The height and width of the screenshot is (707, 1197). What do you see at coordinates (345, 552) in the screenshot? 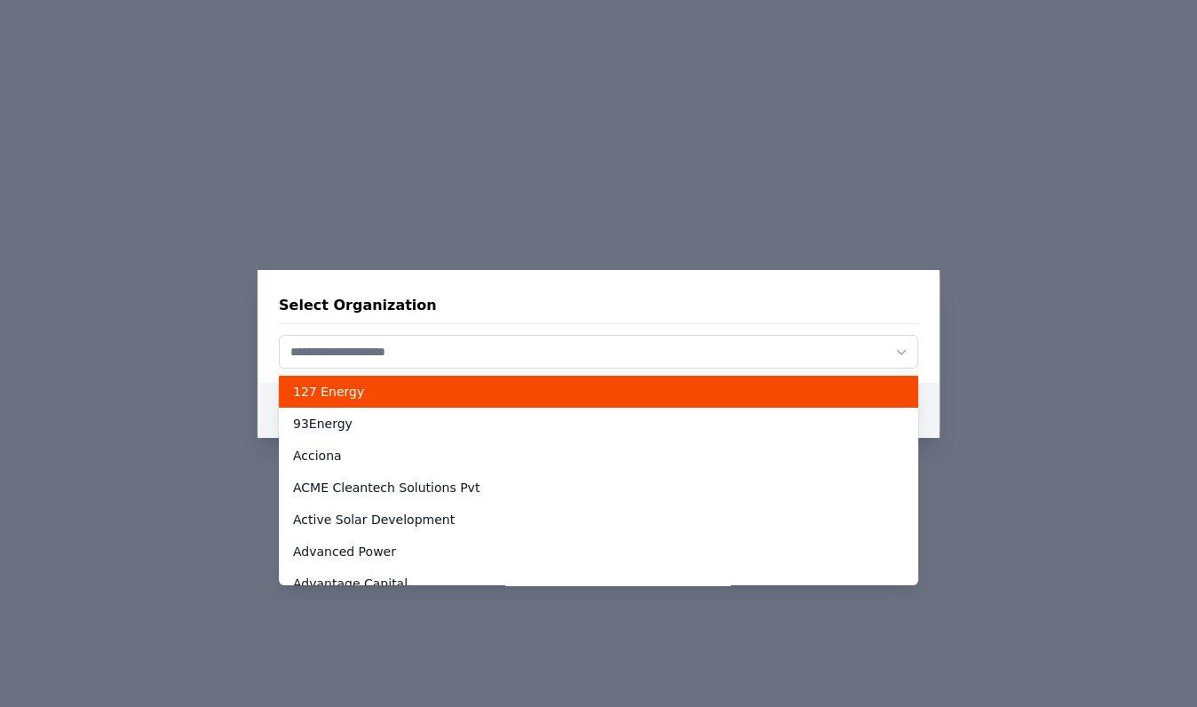
I see `span: Advanced Power` at bounding box center [345, 552].